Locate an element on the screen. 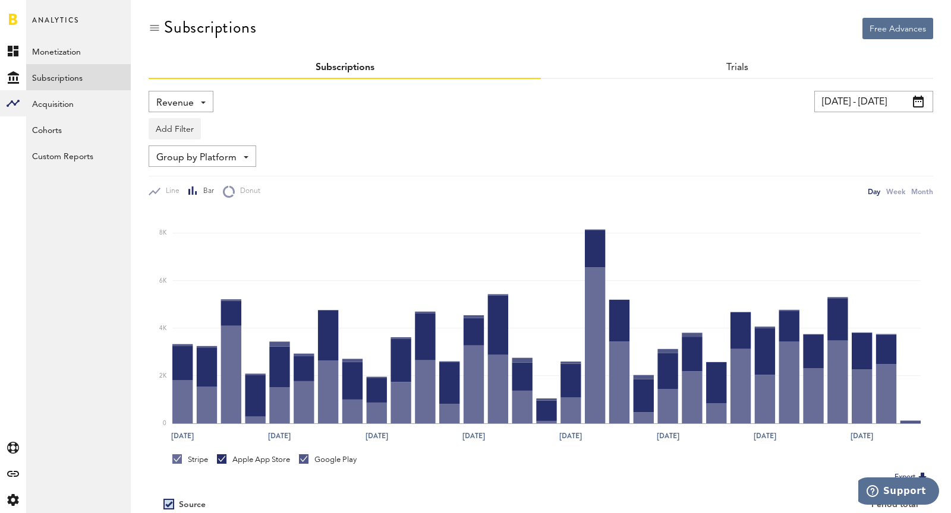 The image size is (951, 513). span: Line is located at coordinates (170, 191).